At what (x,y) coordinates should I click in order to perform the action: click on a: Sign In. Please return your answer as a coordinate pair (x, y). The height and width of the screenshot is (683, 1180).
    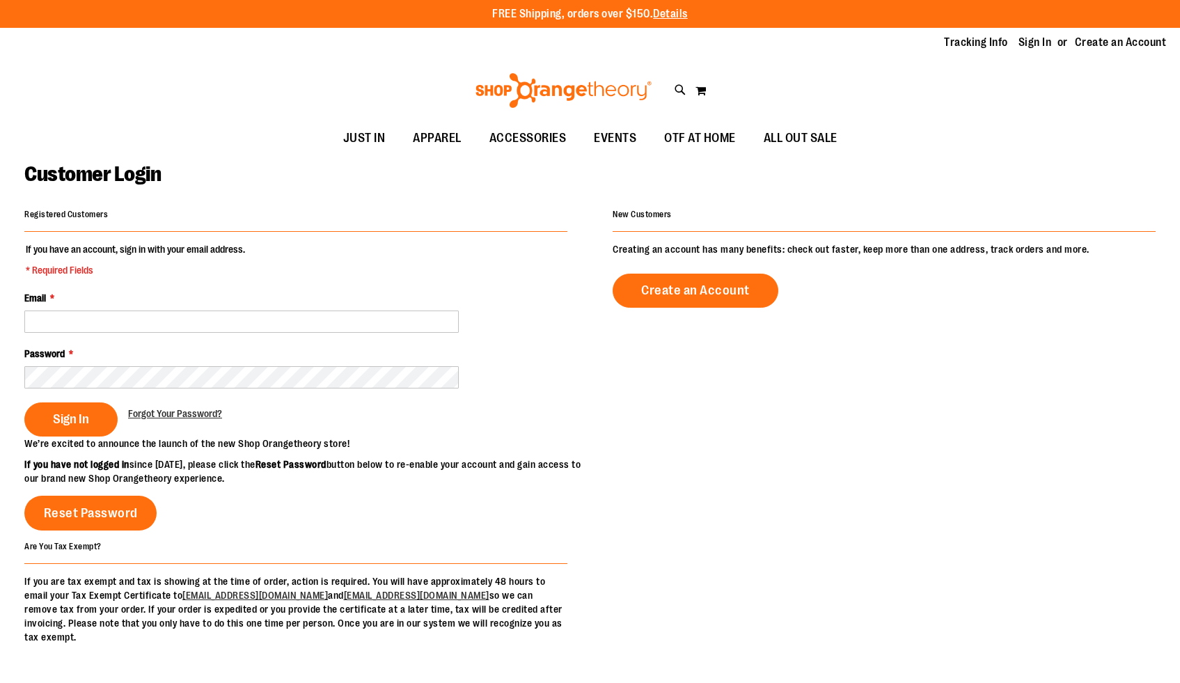
    Looking at the image, I should click on (1035, 42).